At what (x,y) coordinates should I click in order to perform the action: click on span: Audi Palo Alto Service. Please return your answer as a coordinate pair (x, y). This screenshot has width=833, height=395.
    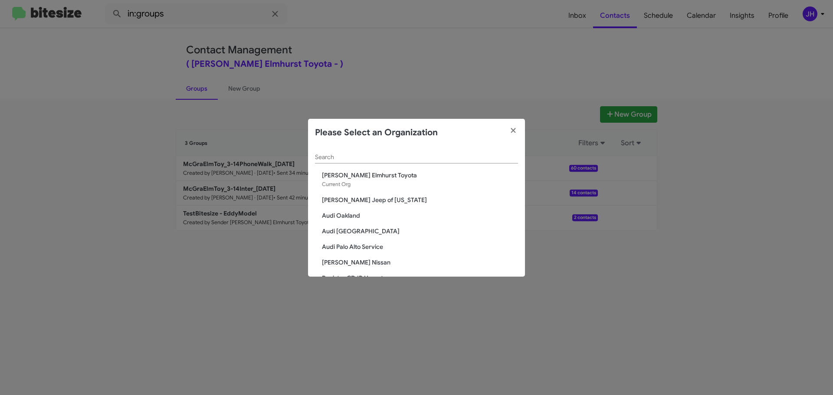
    Looking at the image, I should click on (420, 247).